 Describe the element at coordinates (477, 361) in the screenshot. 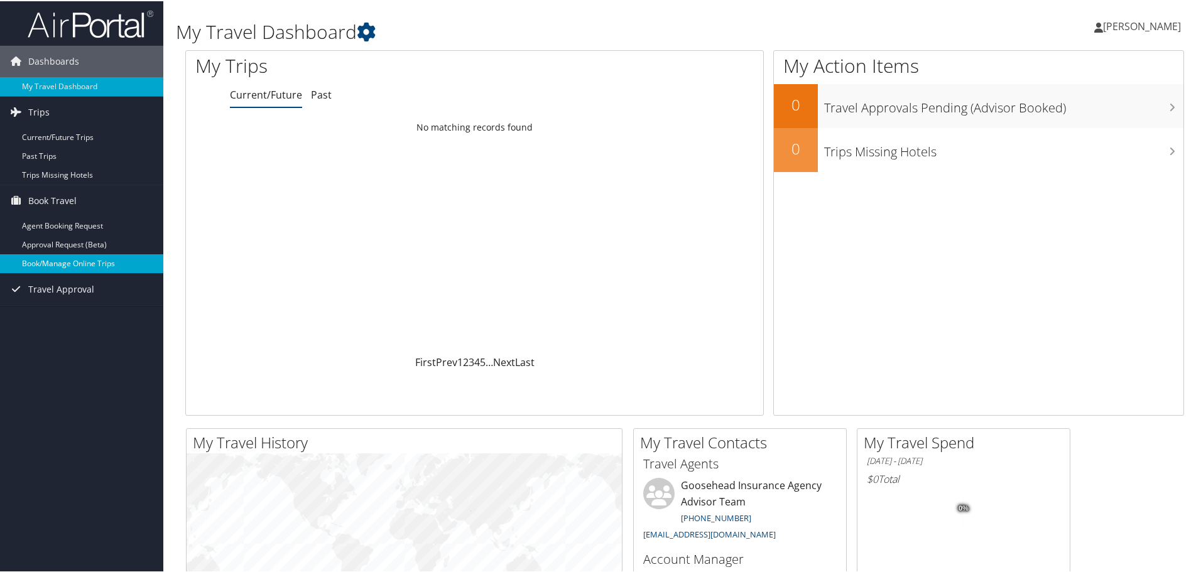

I see `a: 4` at that location.